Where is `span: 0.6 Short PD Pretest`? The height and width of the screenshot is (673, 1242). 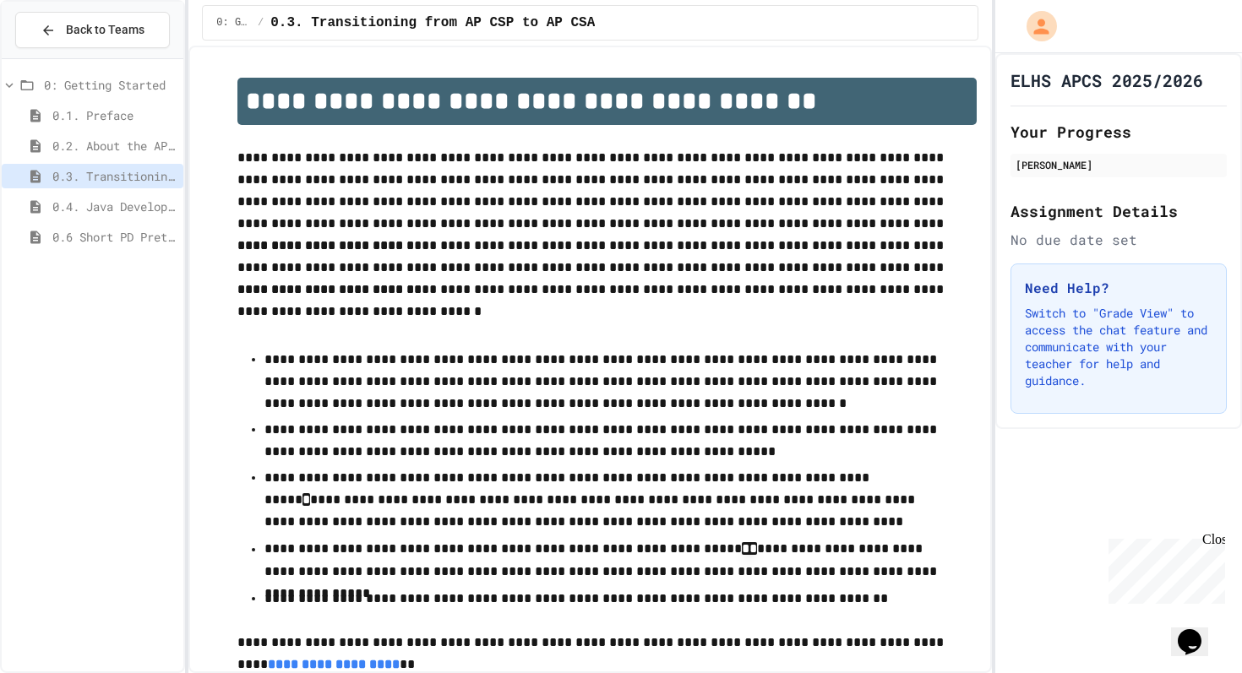
span: 0.6 Short PD Pretest is located at coordinates (114, 236).